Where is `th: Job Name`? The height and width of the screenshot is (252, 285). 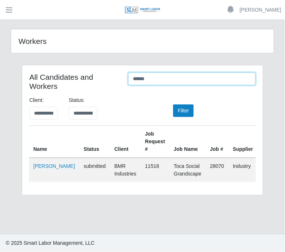 th: Job Name is located at coordinates (188, 141).